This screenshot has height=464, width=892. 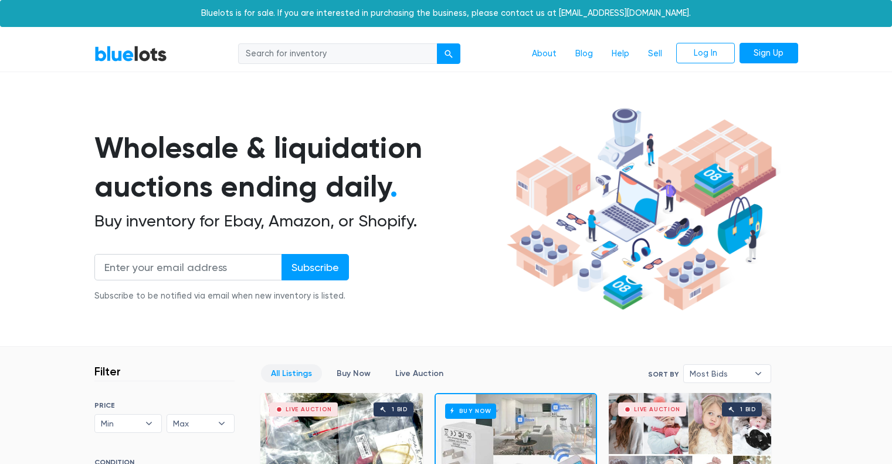 What do you see at coordinates (705, 53) in the screenshot?
I see `a: Log In` at bounding box center [705, 53].